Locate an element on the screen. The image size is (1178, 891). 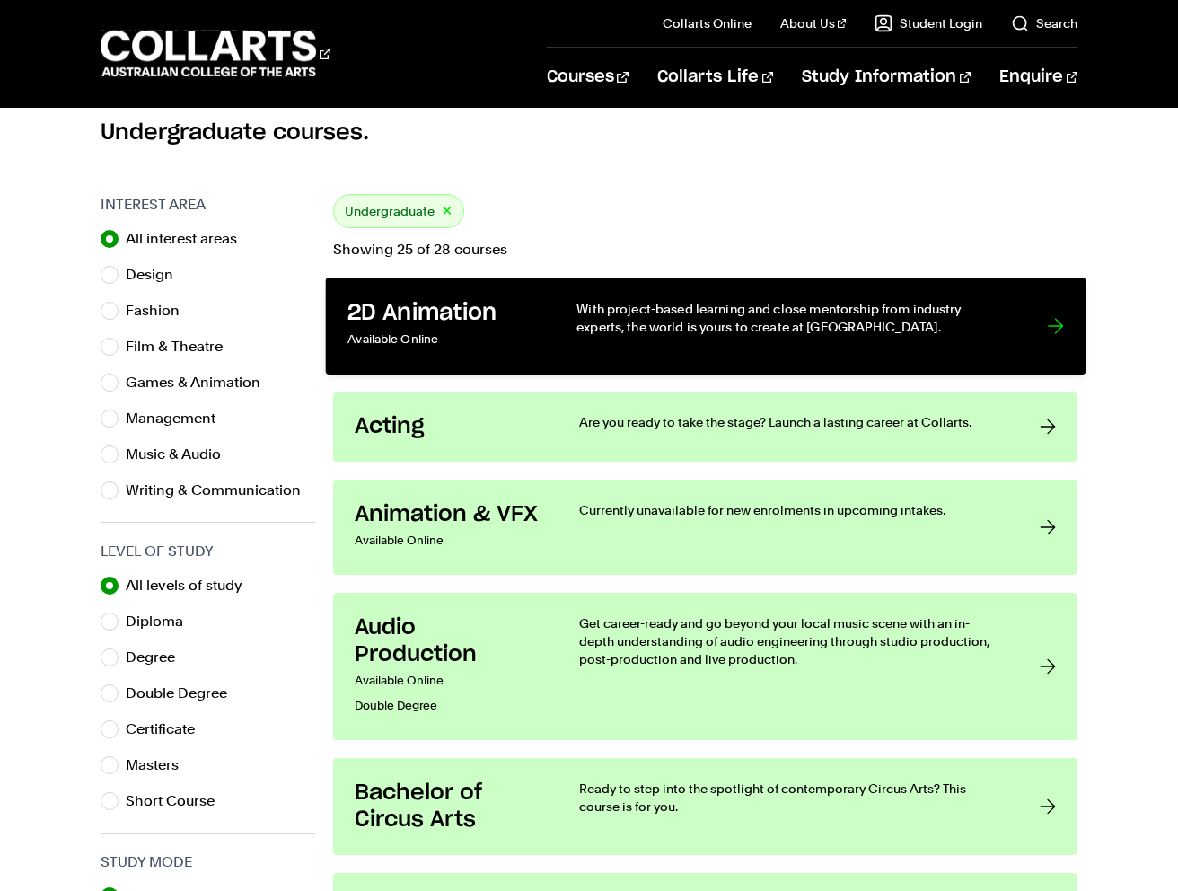
div: Go to homepage is located at coordinates (216, 53).